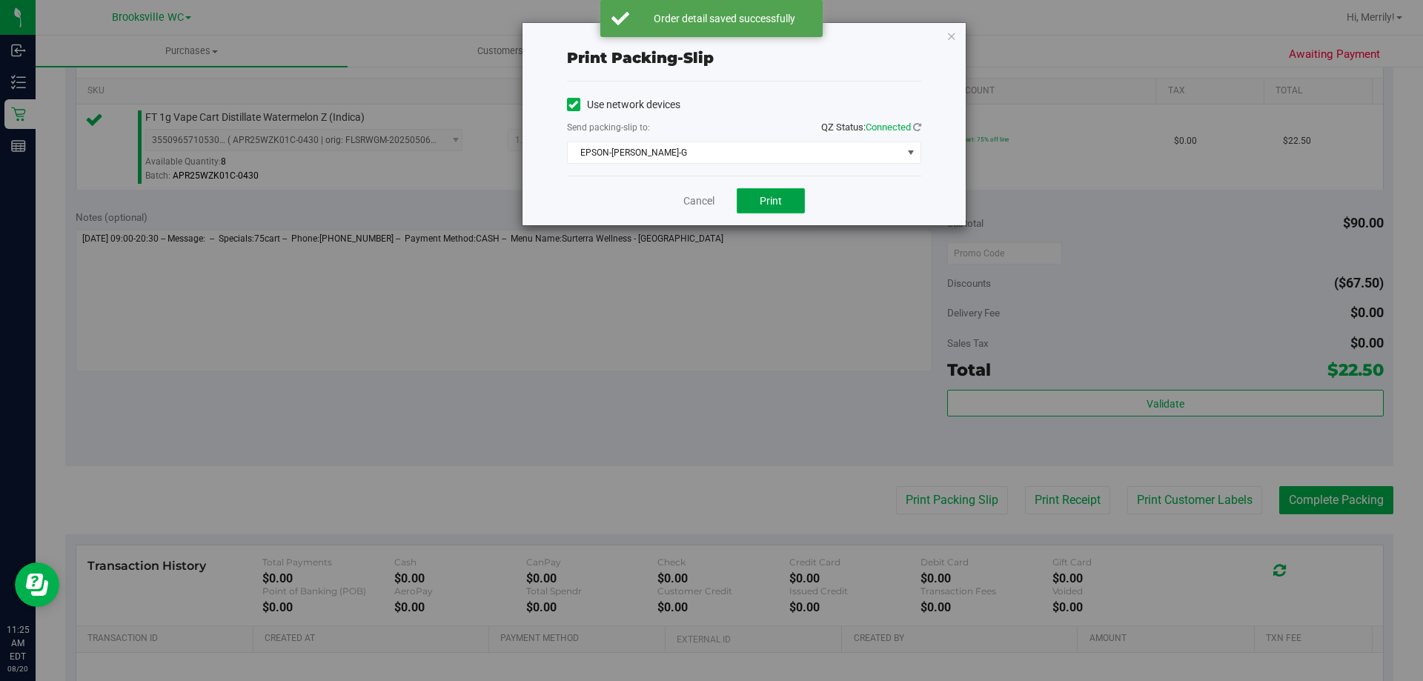 Image resolution: width=1423 pixels, height=681 pixels. I want to click on label: Use network devices, so click(624, 105).